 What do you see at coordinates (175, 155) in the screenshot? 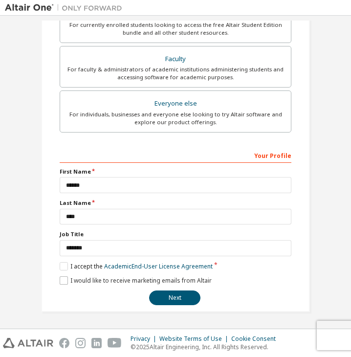
I see `div: Your Profile` at bounding box center [175, 155].